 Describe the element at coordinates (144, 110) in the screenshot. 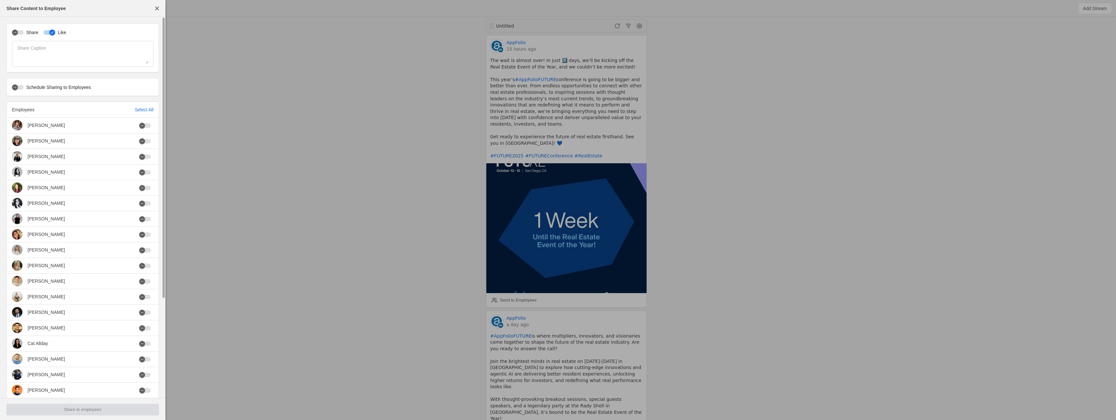

I see `div: Select All` at that location.